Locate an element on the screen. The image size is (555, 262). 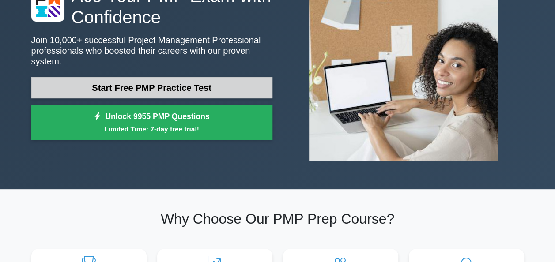
small: Limited Time: 7-day free trial! is located at coordinates (152, 129).